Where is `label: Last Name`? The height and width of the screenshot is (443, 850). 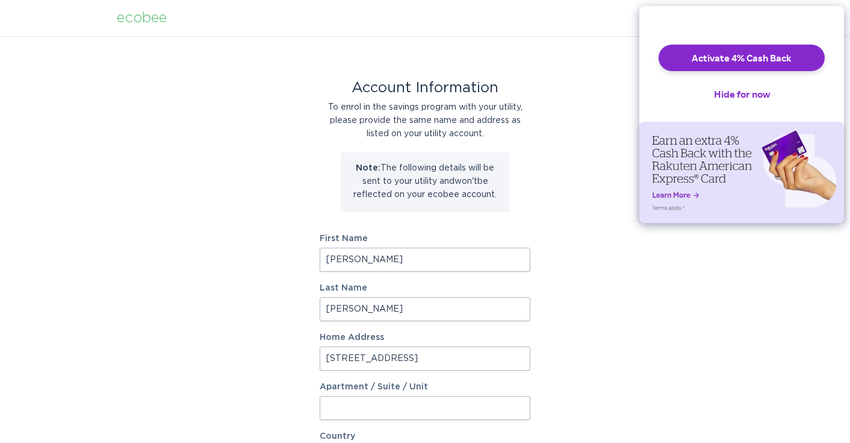
label: Last Name is located at coordinates (425, 288).